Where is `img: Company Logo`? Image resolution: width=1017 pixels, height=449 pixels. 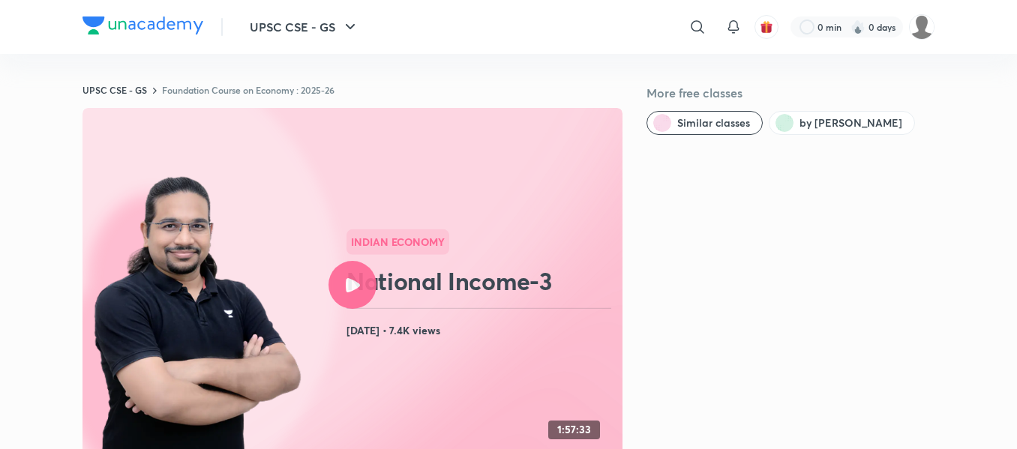
img: Company Logo is located at coordinates (142, 25).